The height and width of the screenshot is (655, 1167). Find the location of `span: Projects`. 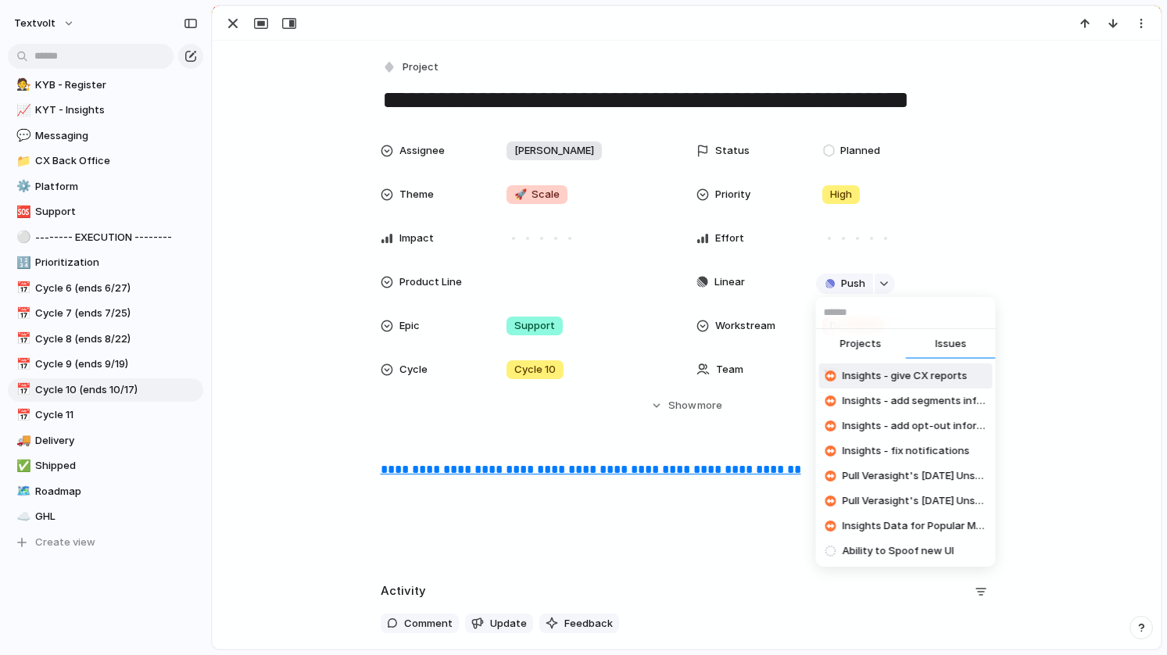

span: Projects is located at coordinates (861, 344).